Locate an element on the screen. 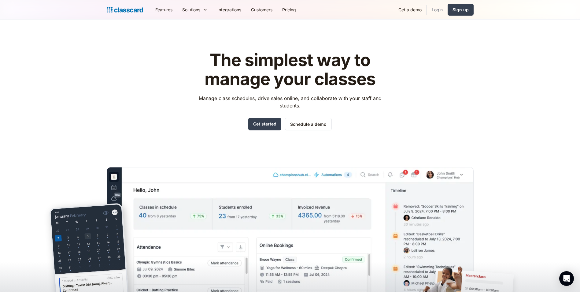 The height and width of the screenshot is (292, 580). a: Sign up is located at coordinates (461, 9).